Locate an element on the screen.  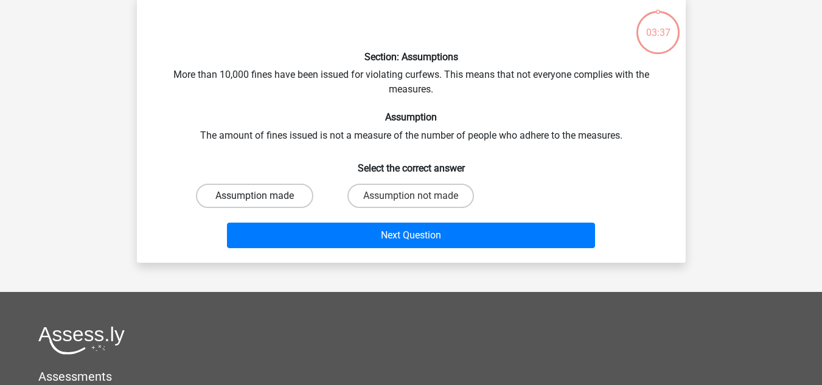
div: More than 10,000 fines have been issued for violating curfews. This means that not everyone compl... is located at coordinates (411, 129).